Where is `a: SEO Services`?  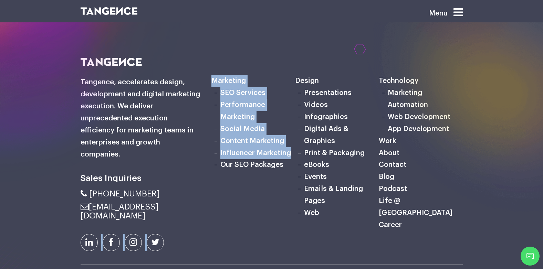
a: SEO Services is located at coordinates (243, 93).